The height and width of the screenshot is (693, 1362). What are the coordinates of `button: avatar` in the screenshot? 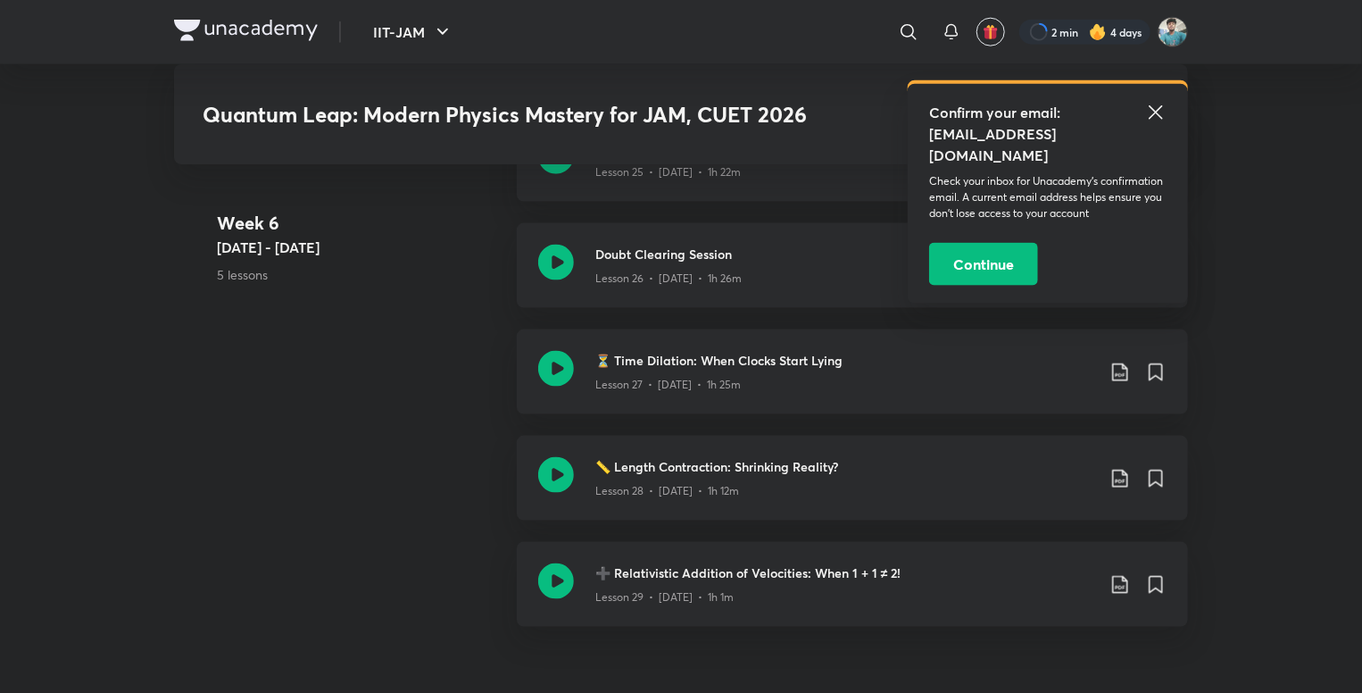 It's located at (991, 32).